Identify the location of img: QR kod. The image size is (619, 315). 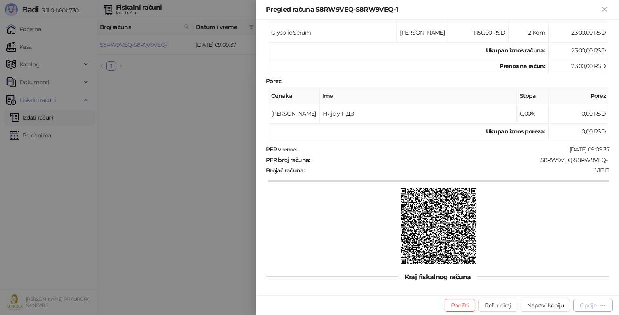
(439, 226).